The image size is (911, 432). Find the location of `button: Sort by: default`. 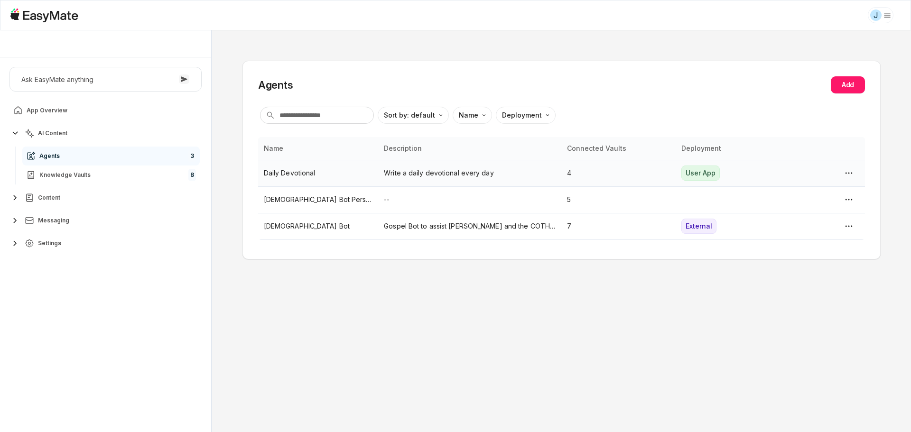

button: Sort by: default is located at coordinates (413, 115).